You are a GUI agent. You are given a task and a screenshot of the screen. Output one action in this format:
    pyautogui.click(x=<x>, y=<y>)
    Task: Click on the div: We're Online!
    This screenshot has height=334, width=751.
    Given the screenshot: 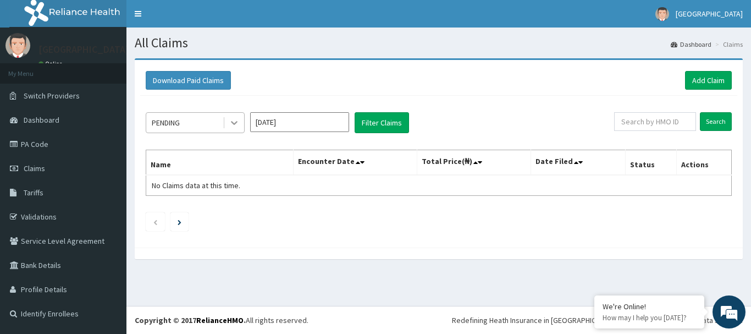 What is the action you would take?
    pyautogui.click(x=649, y=306)
    